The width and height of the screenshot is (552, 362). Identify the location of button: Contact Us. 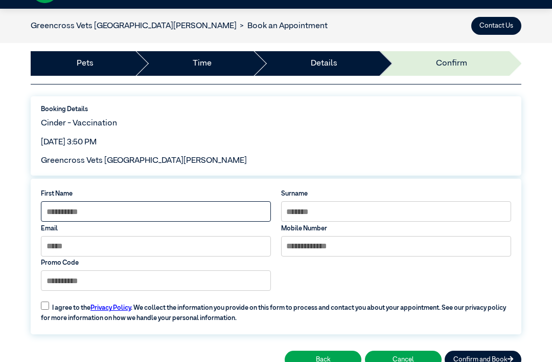
(497, 26).